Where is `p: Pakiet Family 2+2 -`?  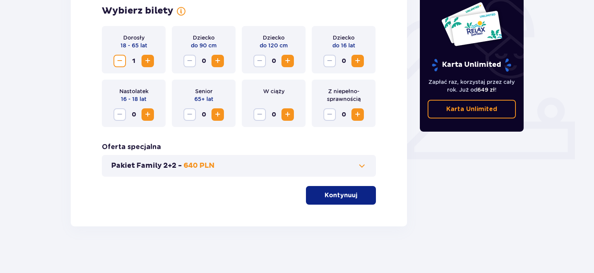
p: Pakiet Family 2+2 - is located at coordinates (147, 166).